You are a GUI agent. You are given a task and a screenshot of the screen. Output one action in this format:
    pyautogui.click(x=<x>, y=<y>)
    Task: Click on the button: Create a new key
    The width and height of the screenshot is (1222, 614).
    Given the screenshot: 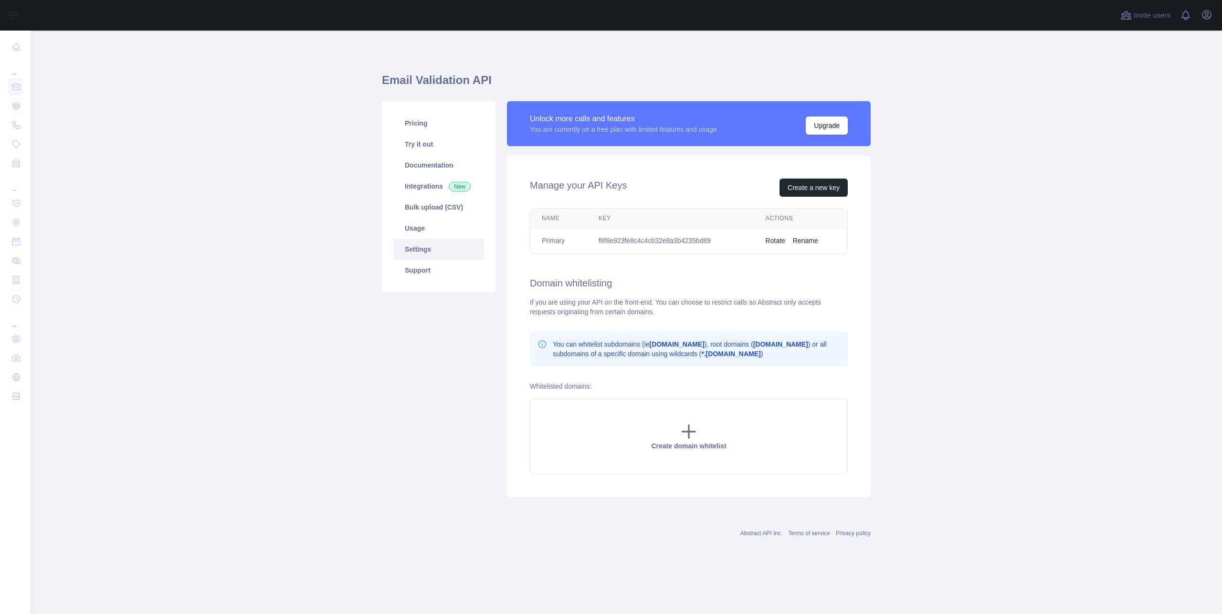 What is the action you would take?
    pyautogui.click(x=813, y=188)
    